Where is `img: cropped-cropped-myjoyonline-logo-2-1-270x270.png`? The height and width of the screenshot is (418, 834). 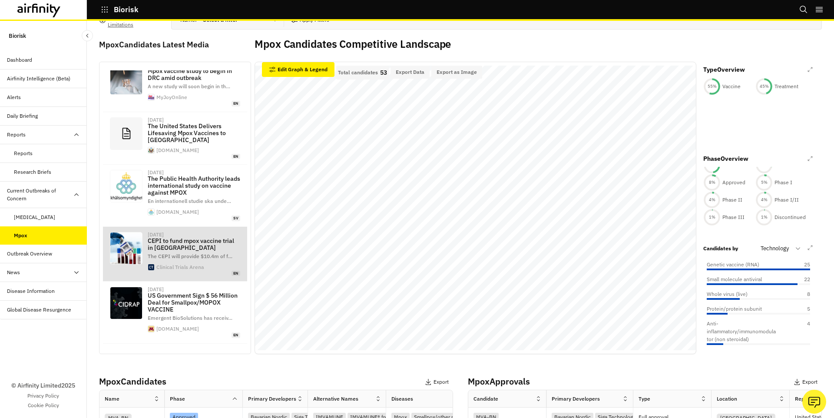 img: cropped-cropped-myjoyonline-logo-2-1-270x270.png is located at coordinates (151, 97).